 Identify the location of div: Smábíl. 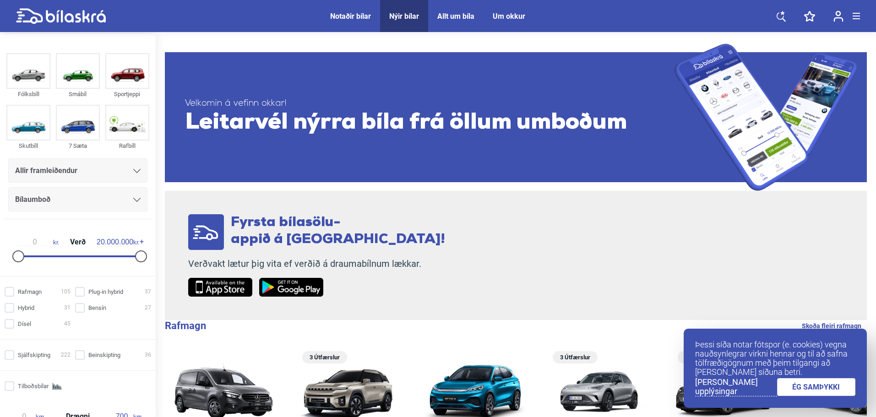
(78, 94).